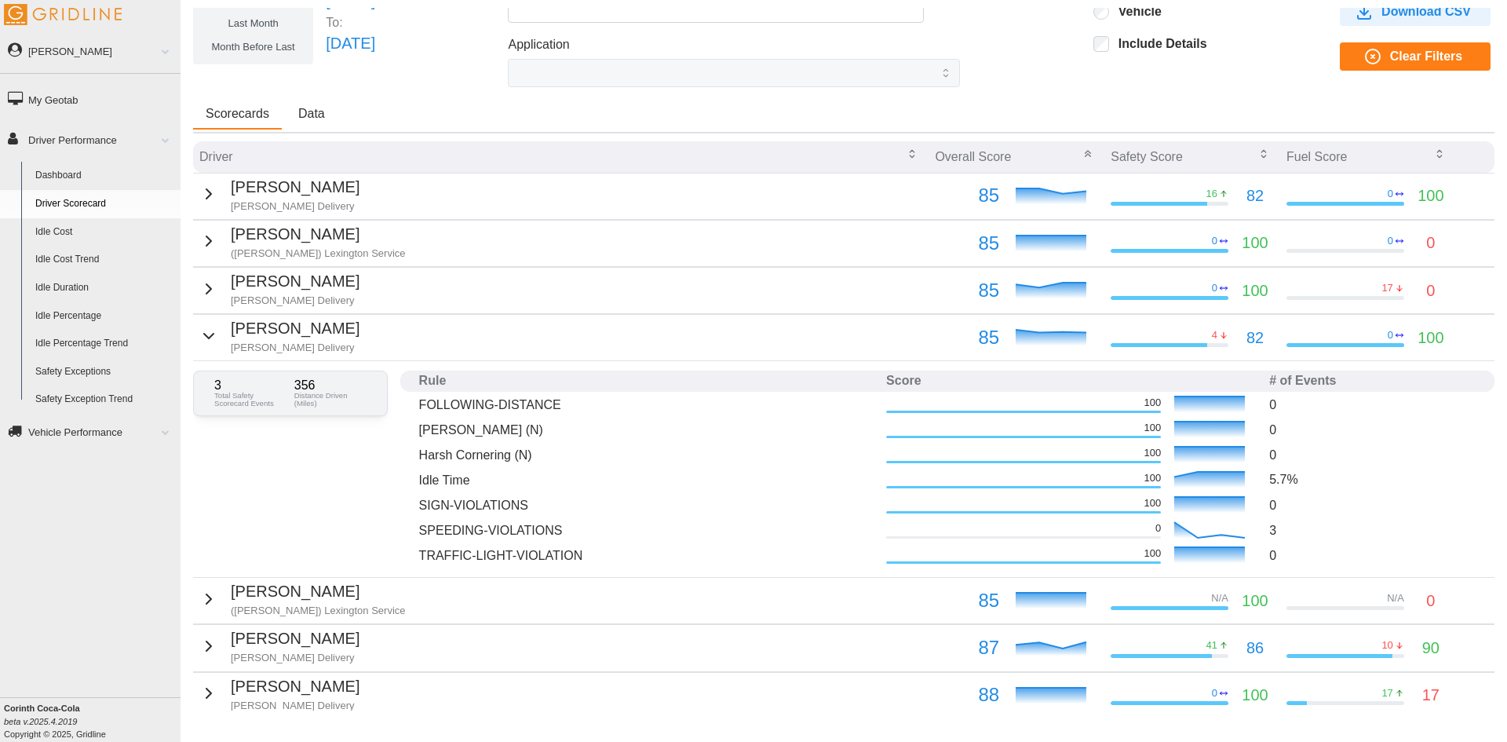 The image size is (1507, 742). What do you see at coordinates (312, 114) in the screenshot?
I see `span: Data` at bounding box center [312, 114].